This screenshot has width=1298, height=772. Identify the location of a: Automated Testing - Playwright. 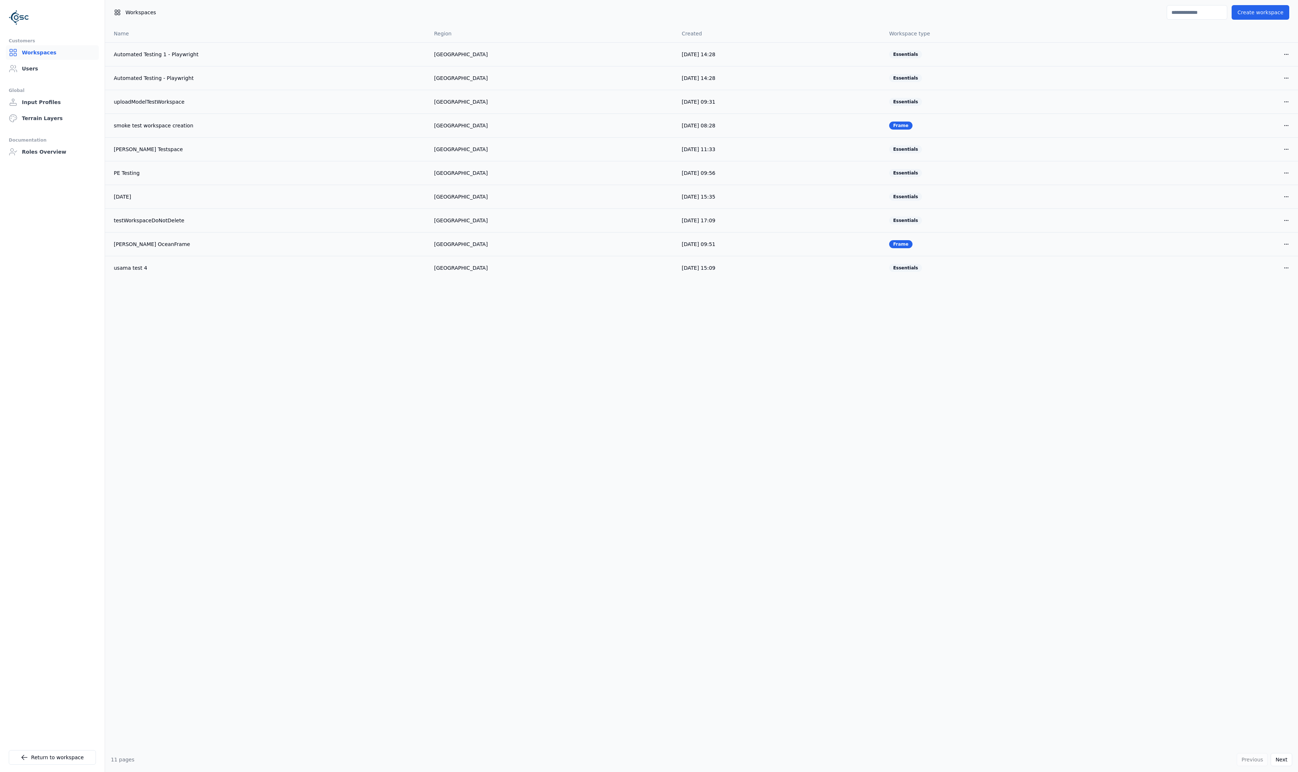
(268, 78).